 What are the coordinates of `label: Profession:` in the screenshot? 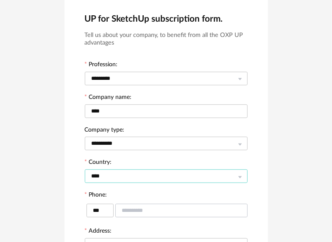 It's located at (101, 65).